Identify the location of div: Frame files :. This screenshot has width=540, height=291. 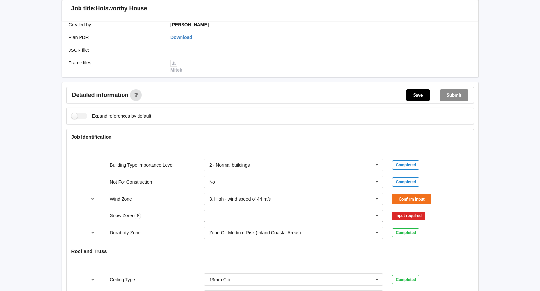
(115, 67).